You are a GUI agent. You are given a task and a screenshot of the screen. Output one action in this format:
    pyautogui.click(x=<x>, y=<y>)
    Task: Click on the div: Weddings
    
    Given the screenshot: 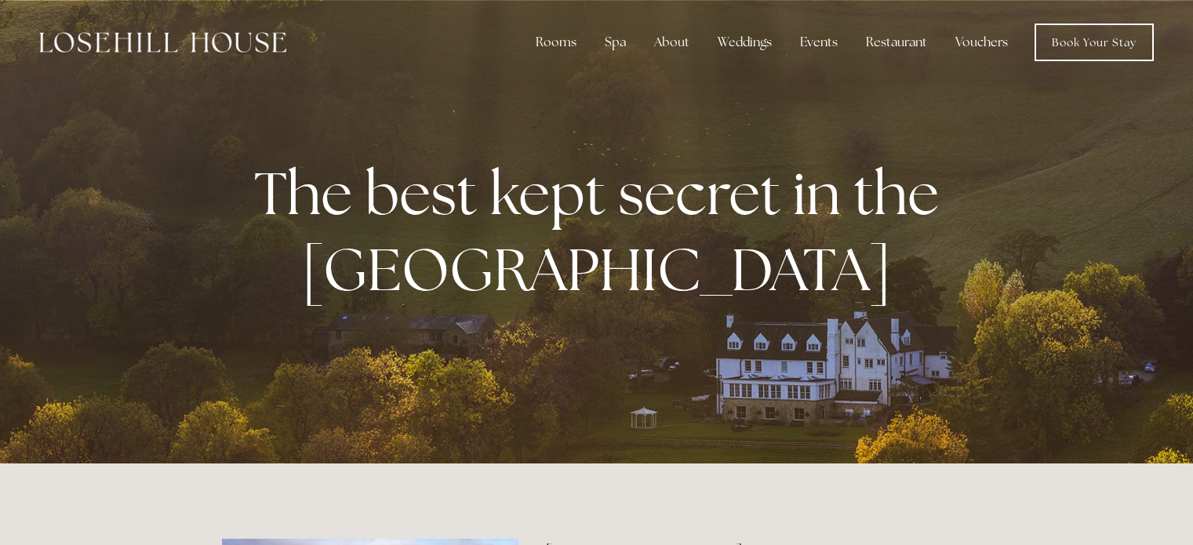 What is the action you would take?
    pyautogui.click(x=744, y=42)
    